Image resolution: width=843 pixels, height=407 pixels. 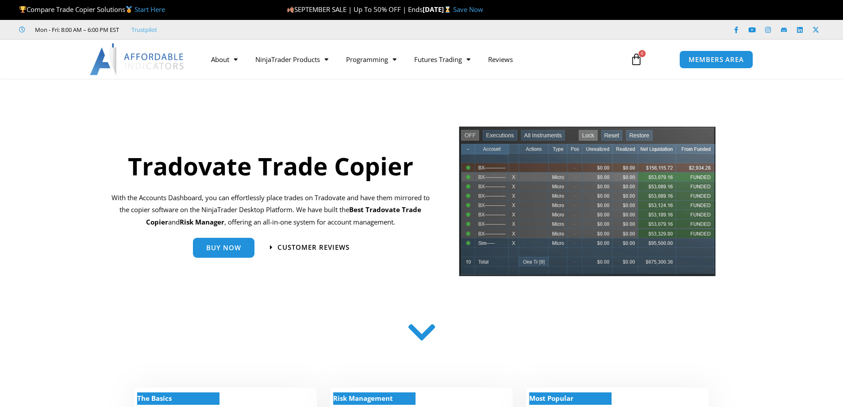 What do you see at coordinates (716, 59) in the screenshot?
I see `span: MEMBERS AREA` at bounding box center [716, 59].